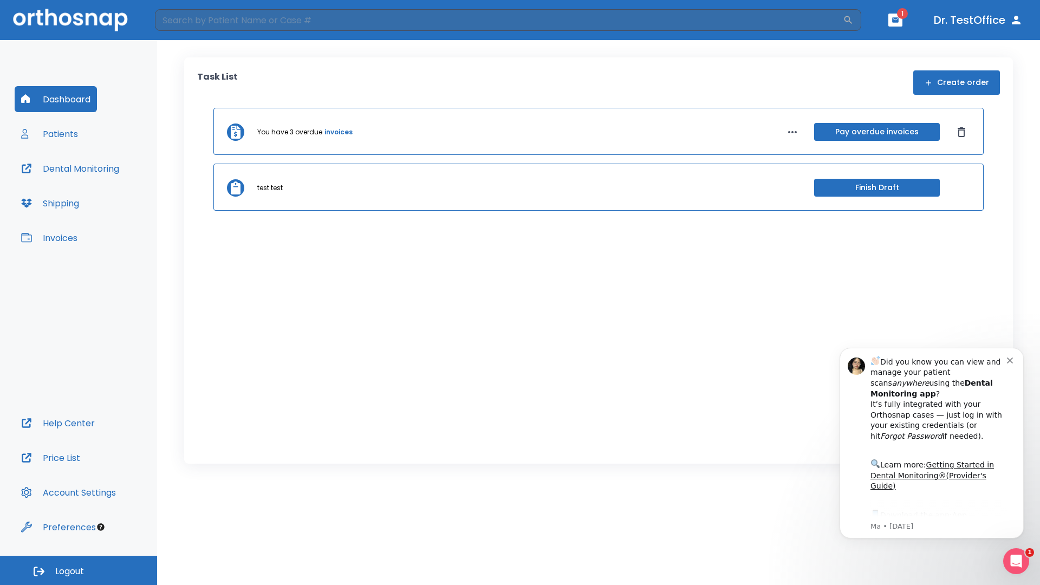  What do you see at coordinates (69, 571) in the screenshot?
I see `span: Logout` at bounding box center [69, 571].